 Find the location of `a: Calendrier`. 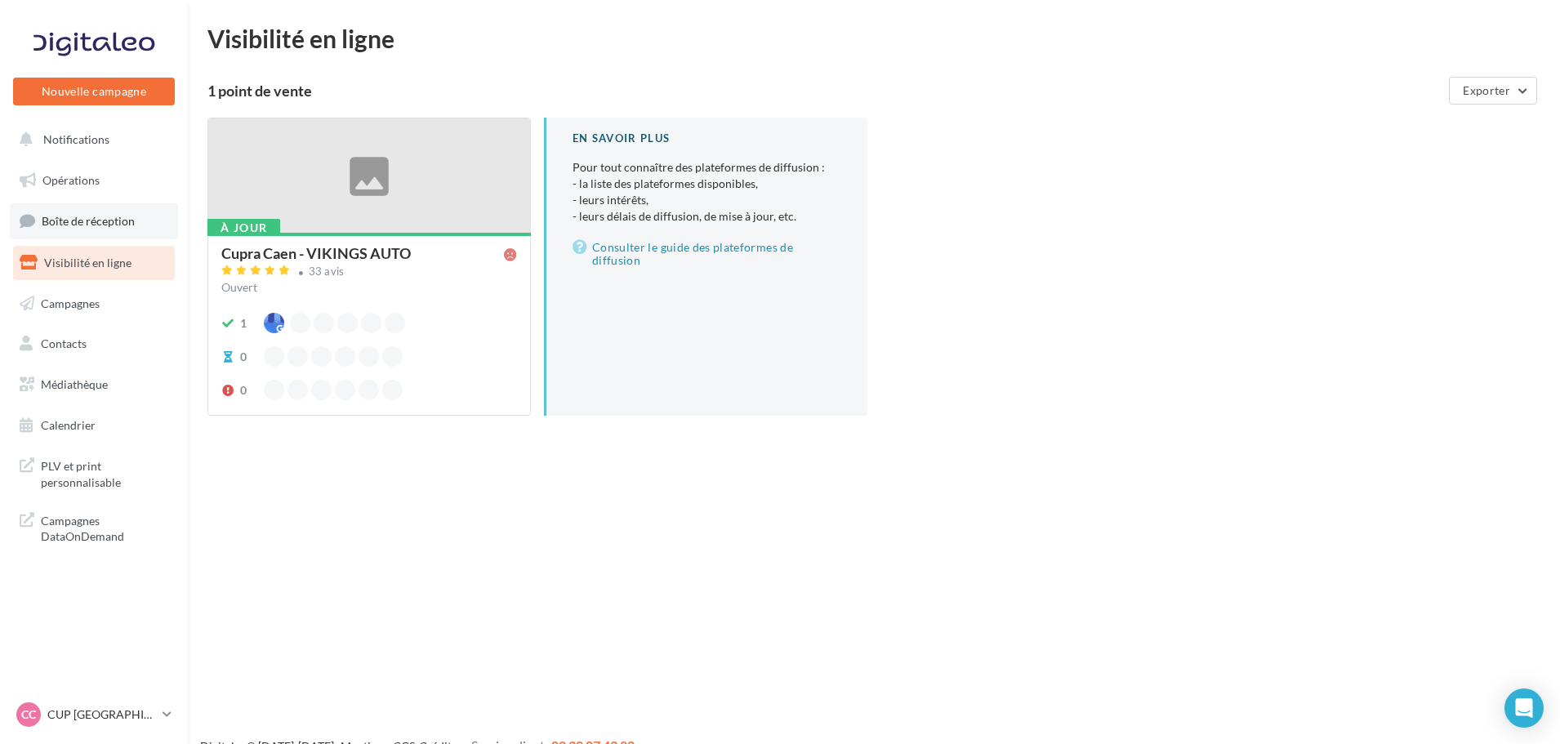

a: Calendrier is located at coordinates (94, 425).